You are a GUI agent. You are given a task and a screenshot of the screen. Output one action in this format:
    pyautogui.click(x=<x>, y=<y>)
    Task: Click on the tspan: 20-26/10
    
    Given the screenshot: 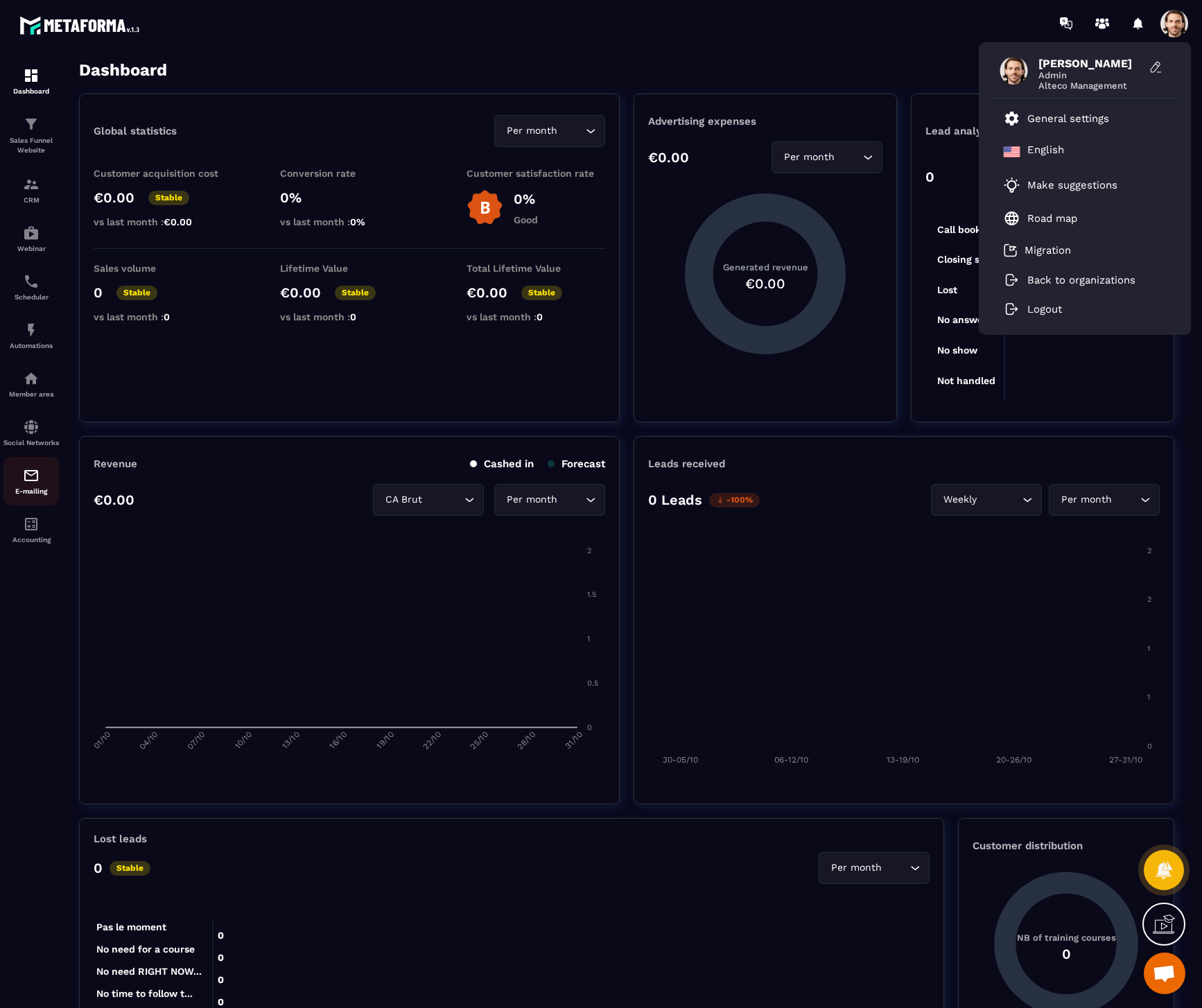 What is the action you would take?
    pyautogui.click(x=1014, y=759)
    